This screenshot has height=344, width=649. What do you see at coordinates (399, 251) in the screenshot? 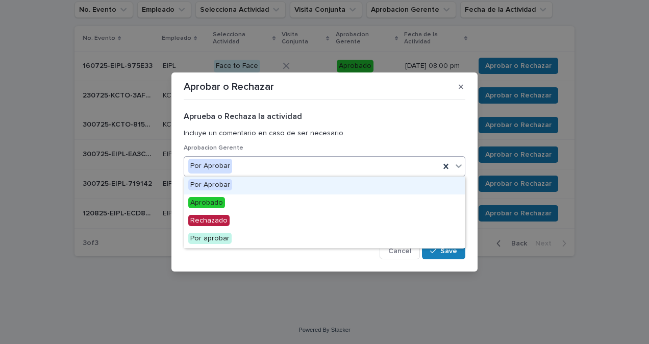
I see `span: Cancel` at bounding box center [399, 251].